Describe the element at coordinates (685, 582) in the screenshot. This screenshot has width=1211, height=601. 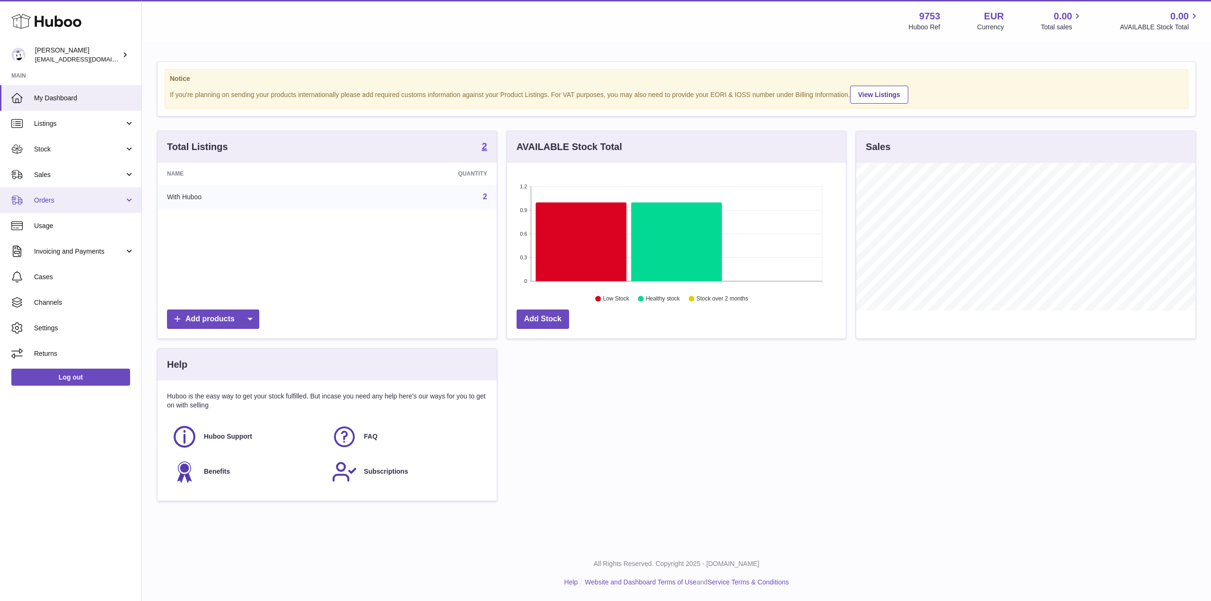
I see `li: and` at that location.